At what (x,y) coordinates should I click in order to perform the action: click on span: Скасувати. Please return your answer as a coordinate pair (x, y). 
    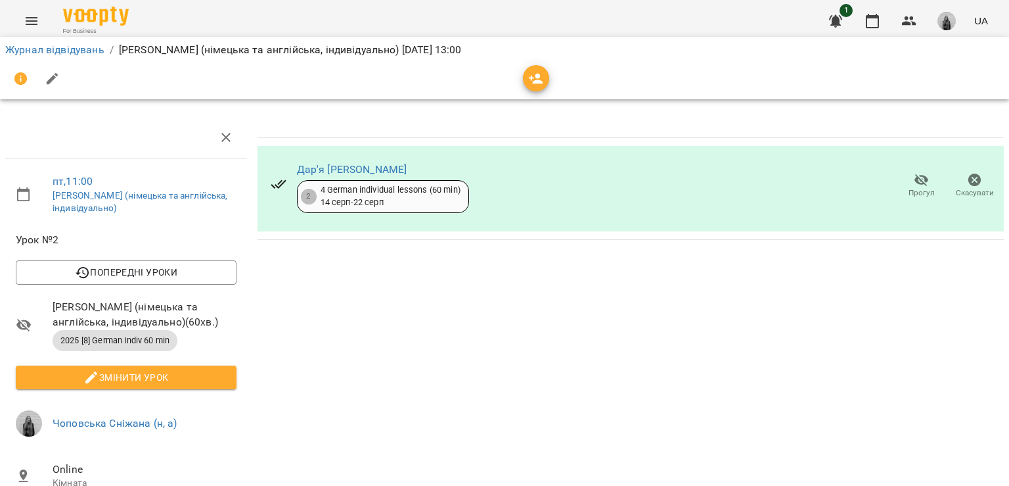
    Looking at the image, I should click on (975, 193).